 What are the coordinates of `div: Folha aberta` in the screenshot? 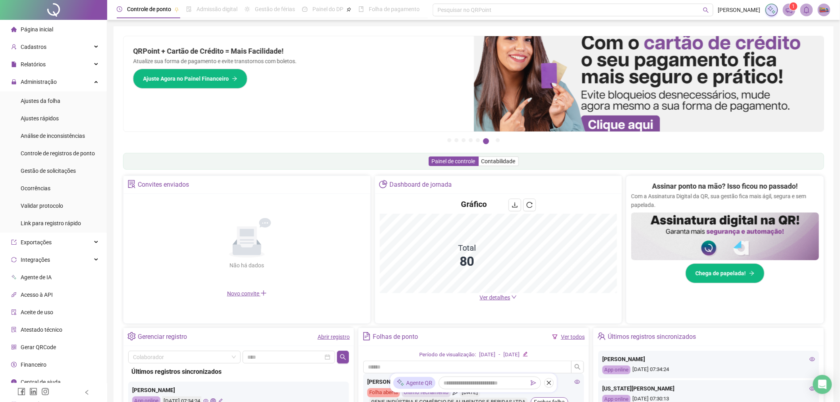 It's located at (384, 392).